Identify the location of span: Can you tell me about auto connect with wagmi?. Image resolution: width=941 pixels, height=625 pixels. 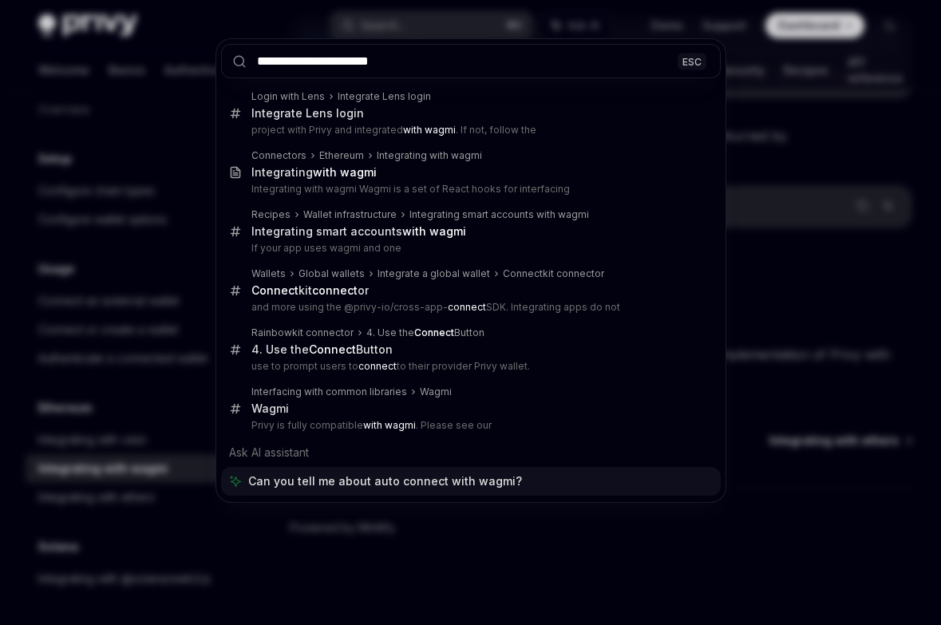
(385, 481).